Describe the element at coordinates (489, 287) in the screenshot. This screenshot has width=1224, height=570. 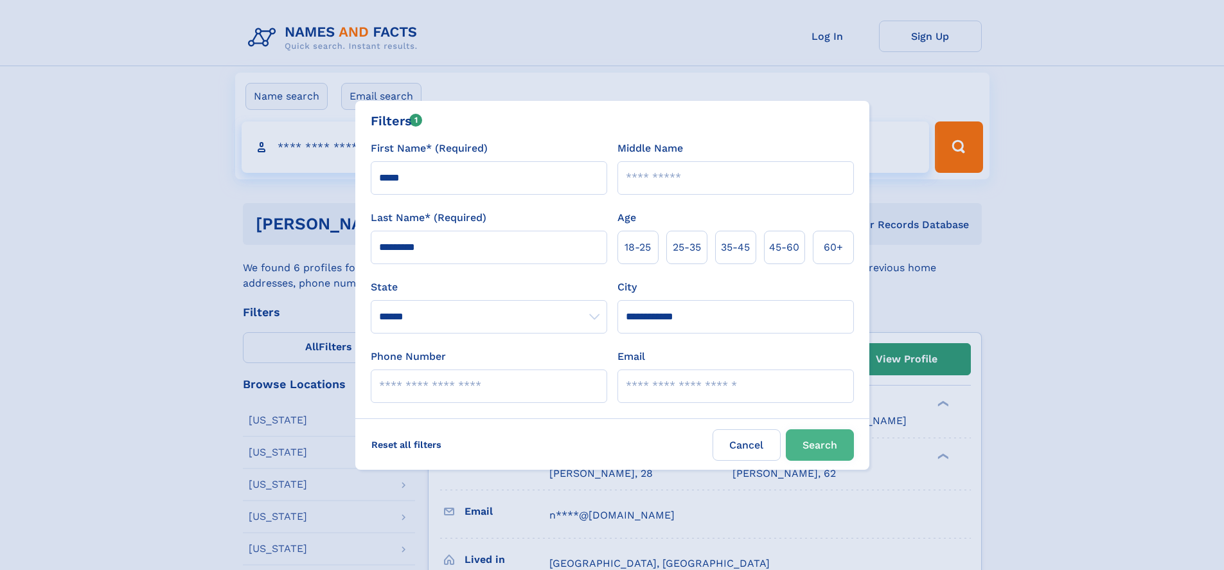
I see `label: State` at that location.